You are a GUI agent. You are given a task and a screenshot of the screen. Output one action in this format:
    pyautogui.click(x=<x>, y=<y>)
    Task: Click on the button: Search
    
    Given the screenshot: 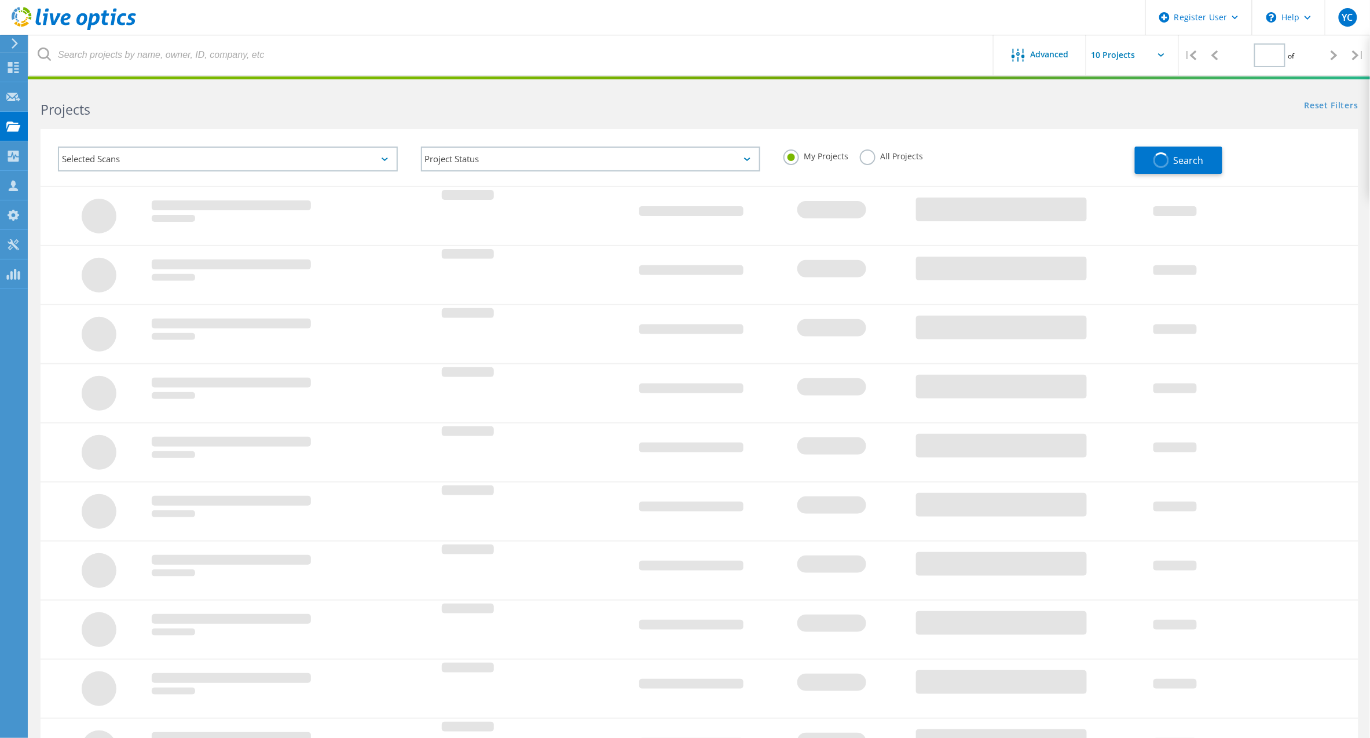 What is the action you would take?
    pyautogui.click(x=1178, y=160)
    